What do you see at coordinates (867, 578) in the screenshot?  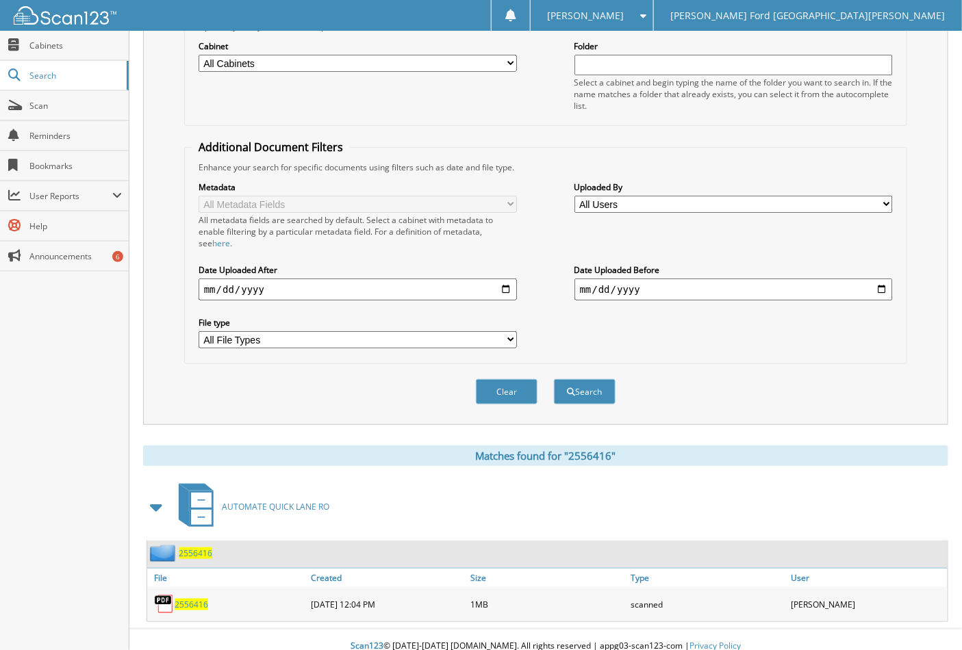 I see `a: User` at bounding box center [867, 578].